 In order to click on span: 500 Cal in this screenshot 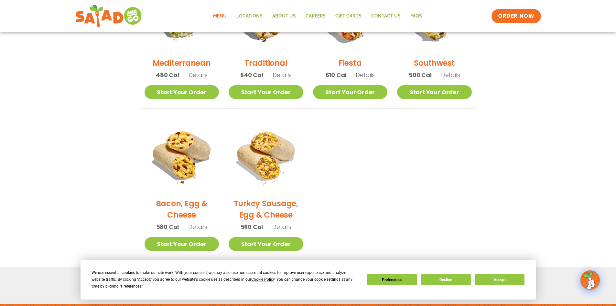, I will do `click(420, 75)`.